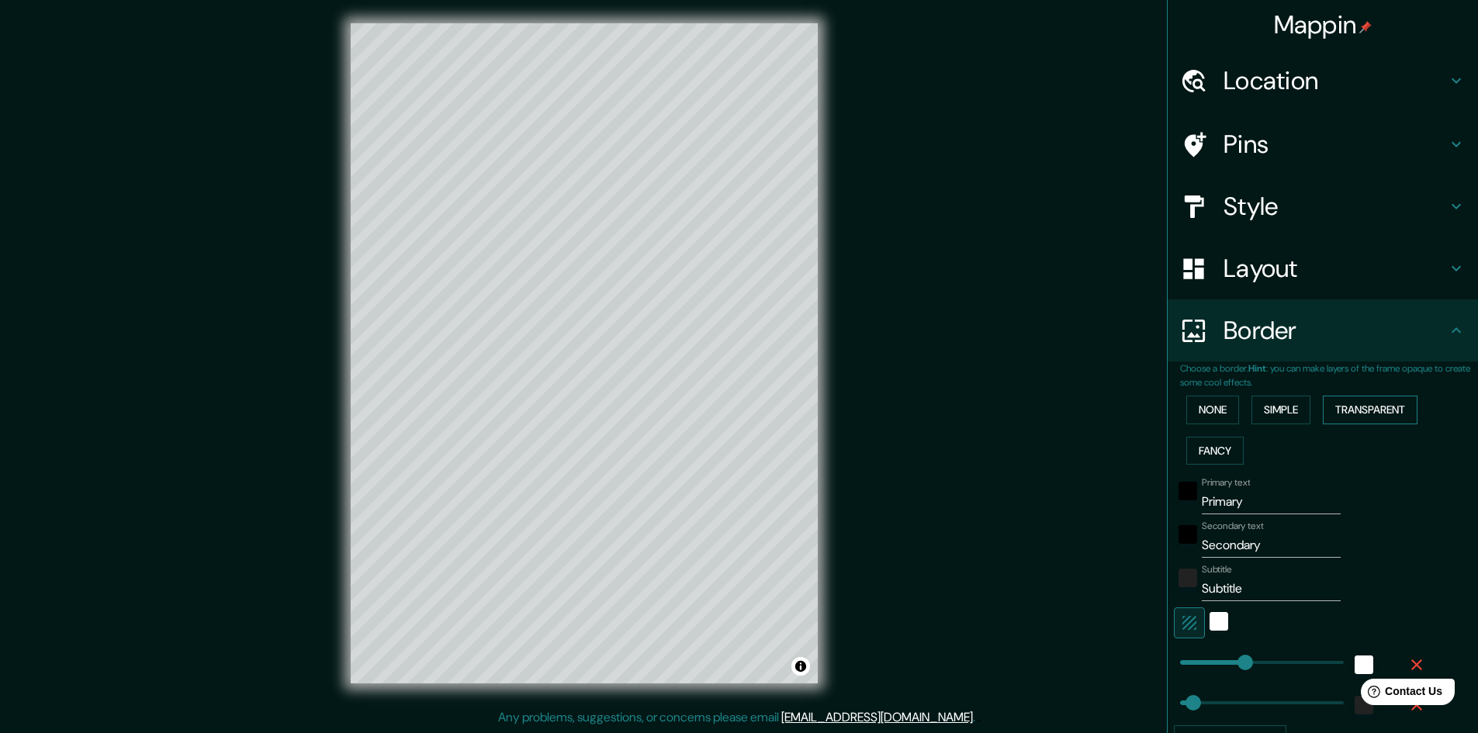  Describe the element at coordinates (1215, 451) in the screenshot. I see `button: Fancy` at that location.